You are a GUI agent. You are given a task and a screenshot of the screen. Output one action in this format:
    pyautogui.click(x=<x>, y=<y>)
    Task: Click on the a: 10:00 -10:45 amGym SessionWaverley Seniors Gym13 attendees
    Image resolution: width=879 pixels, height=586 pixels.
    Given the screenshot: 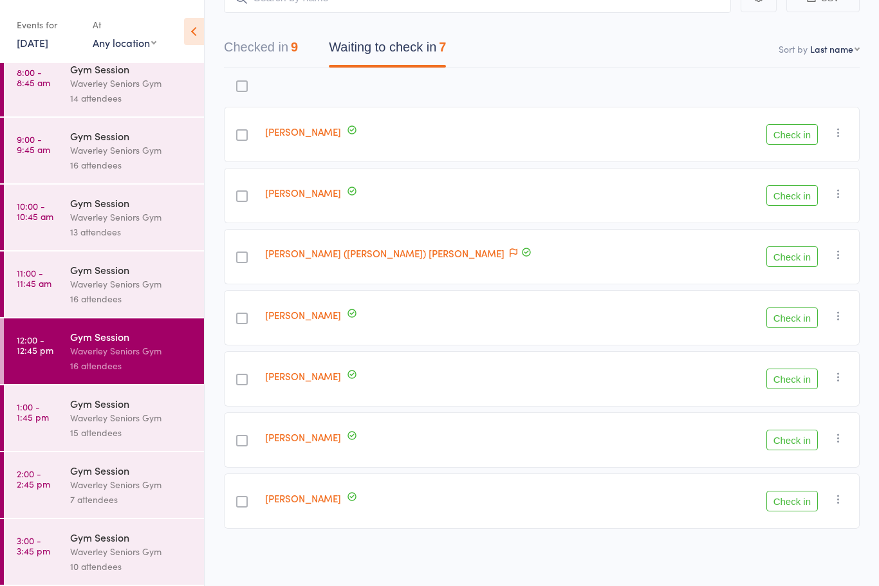 What is the action you would take?
    pyautogui.click(x=104, y=217)
    